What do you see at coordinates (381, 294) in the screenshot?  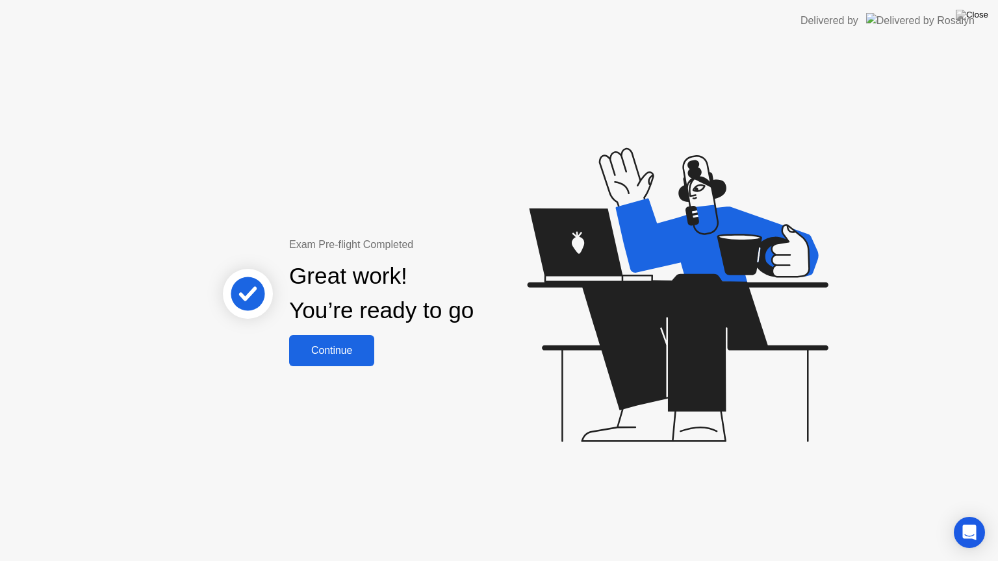 I see `div: Great work! You’re ready to go` at bounding box center [381, 294].